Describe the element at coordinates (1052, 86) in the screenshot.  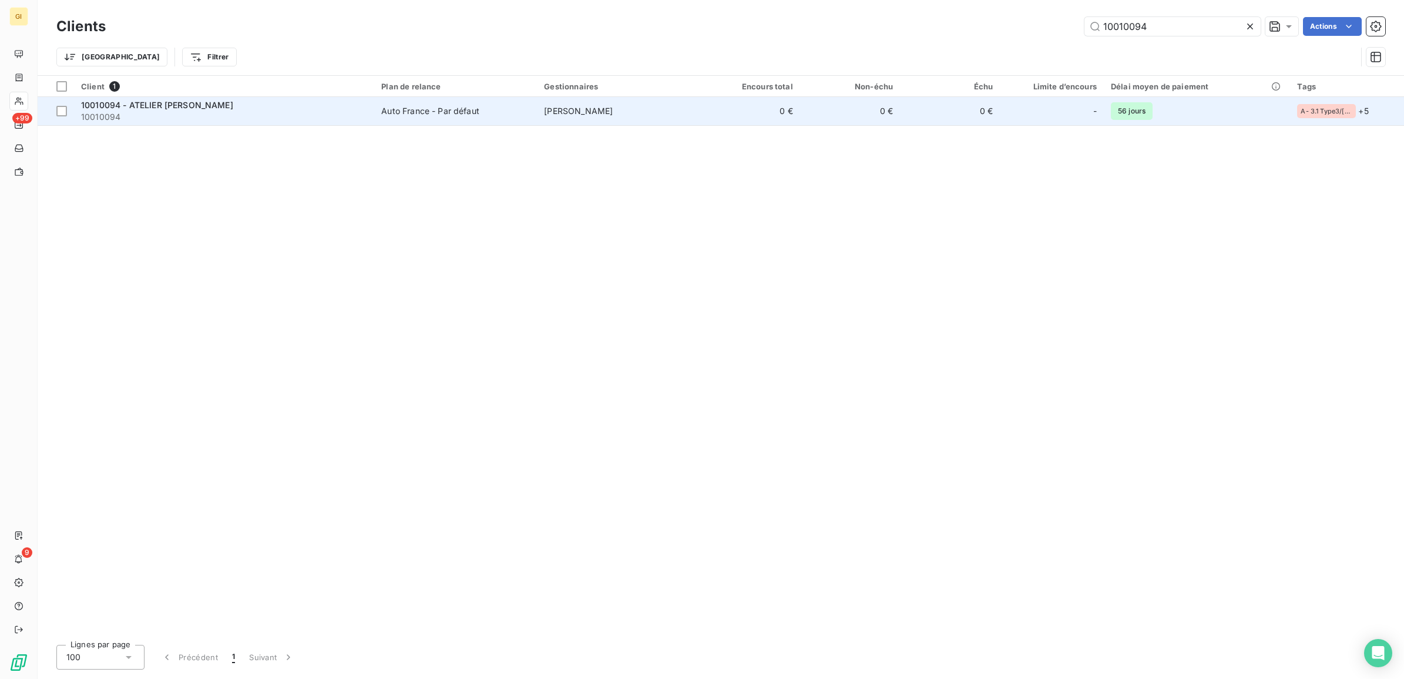
I see `div: Limite d’encours` at that location.